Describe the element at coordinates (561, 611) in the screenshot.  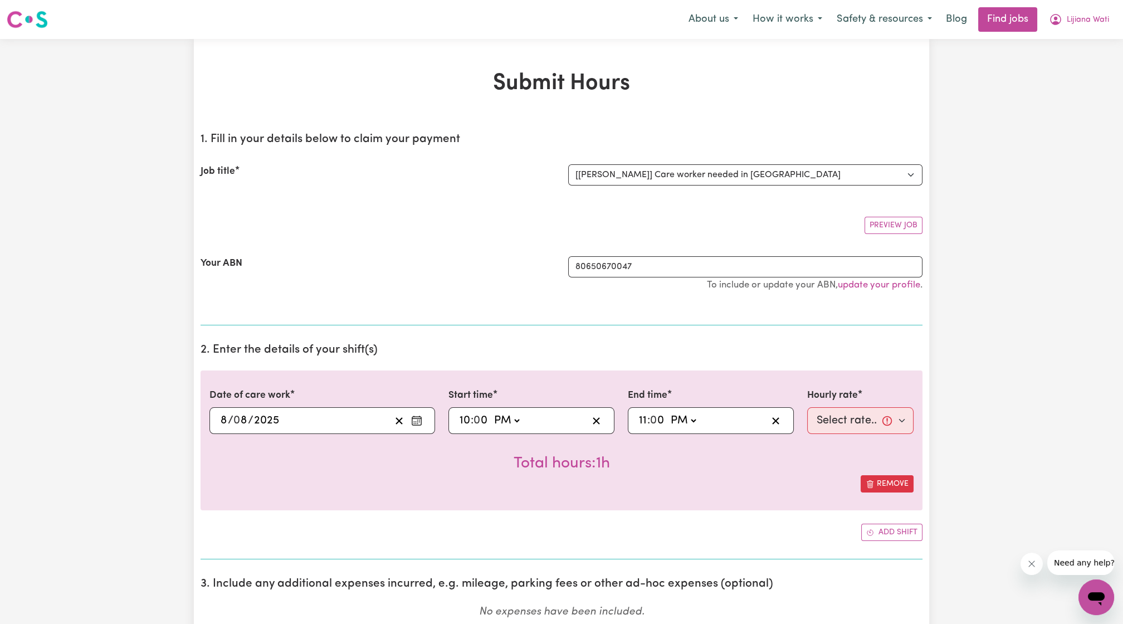
I see `em: No expenses have been included.` at that location.